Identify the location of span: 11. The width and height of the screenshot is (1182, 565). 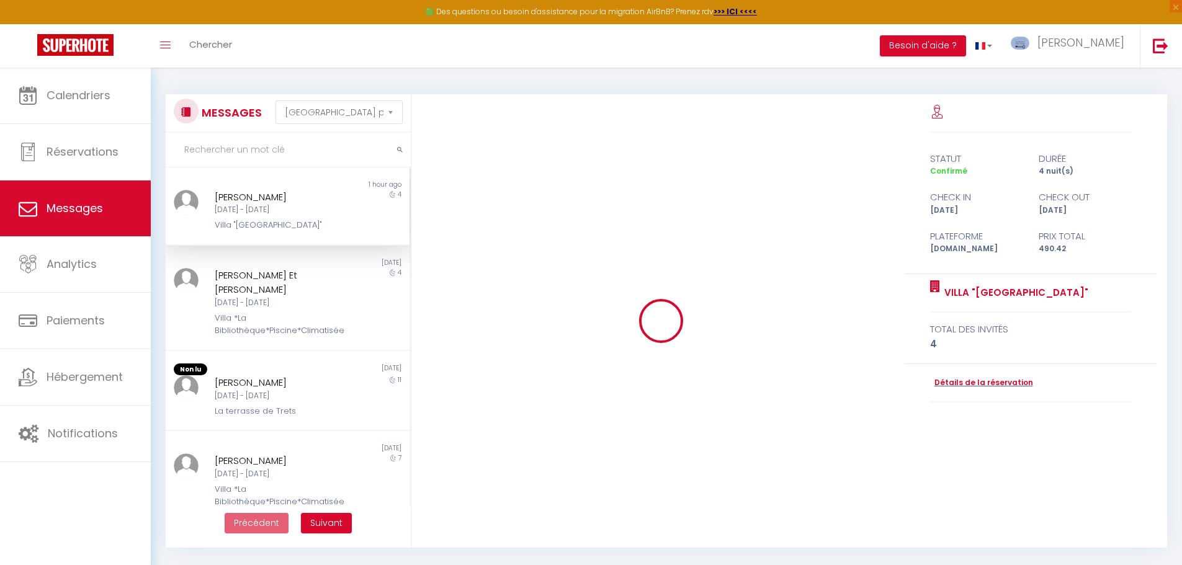
(399, 380).